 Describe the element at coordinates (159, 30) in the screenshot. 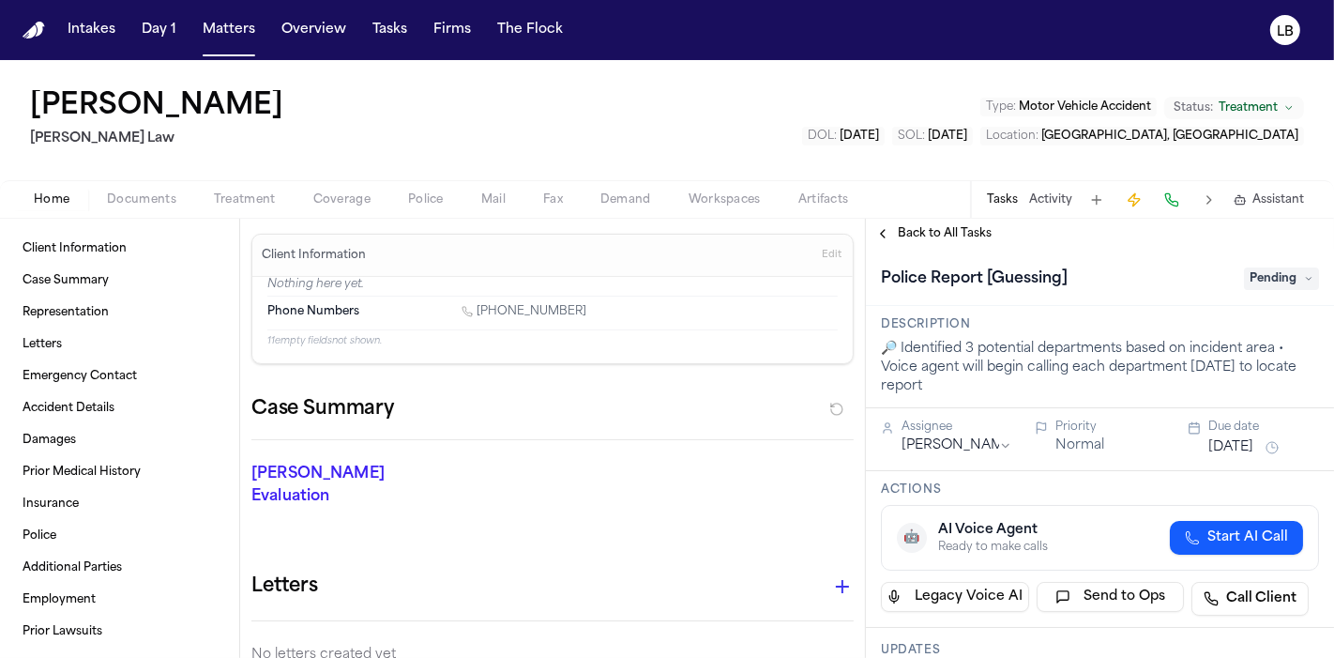

I see `button: Day 1` at that location.